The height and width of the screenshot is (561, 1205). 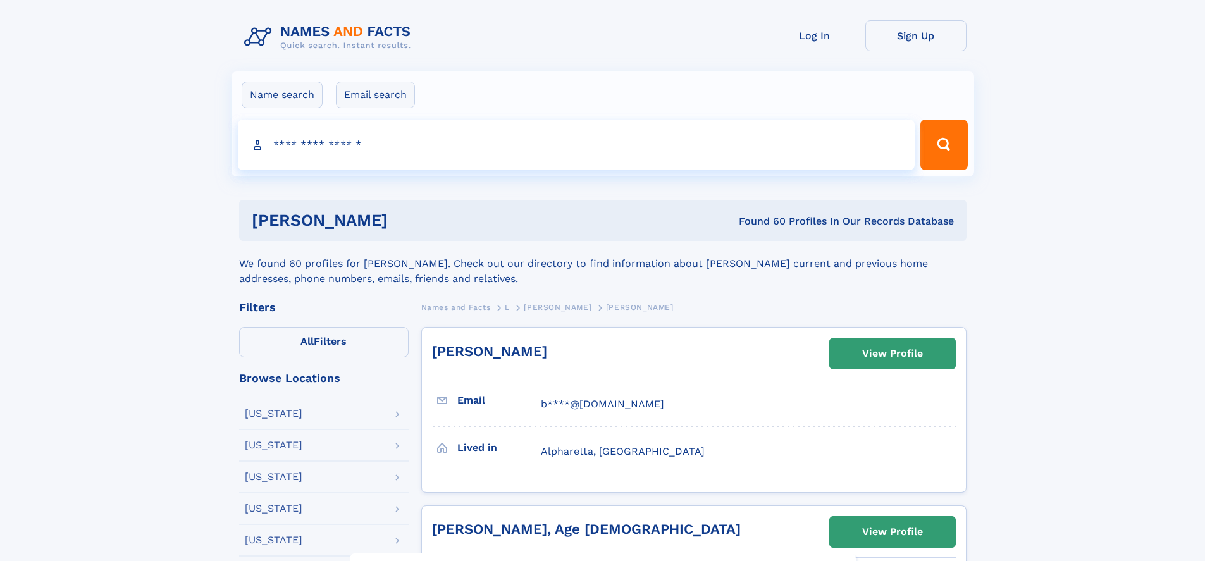 I want to click on img: Logo Names and Facts, so click(x=330, y=37).